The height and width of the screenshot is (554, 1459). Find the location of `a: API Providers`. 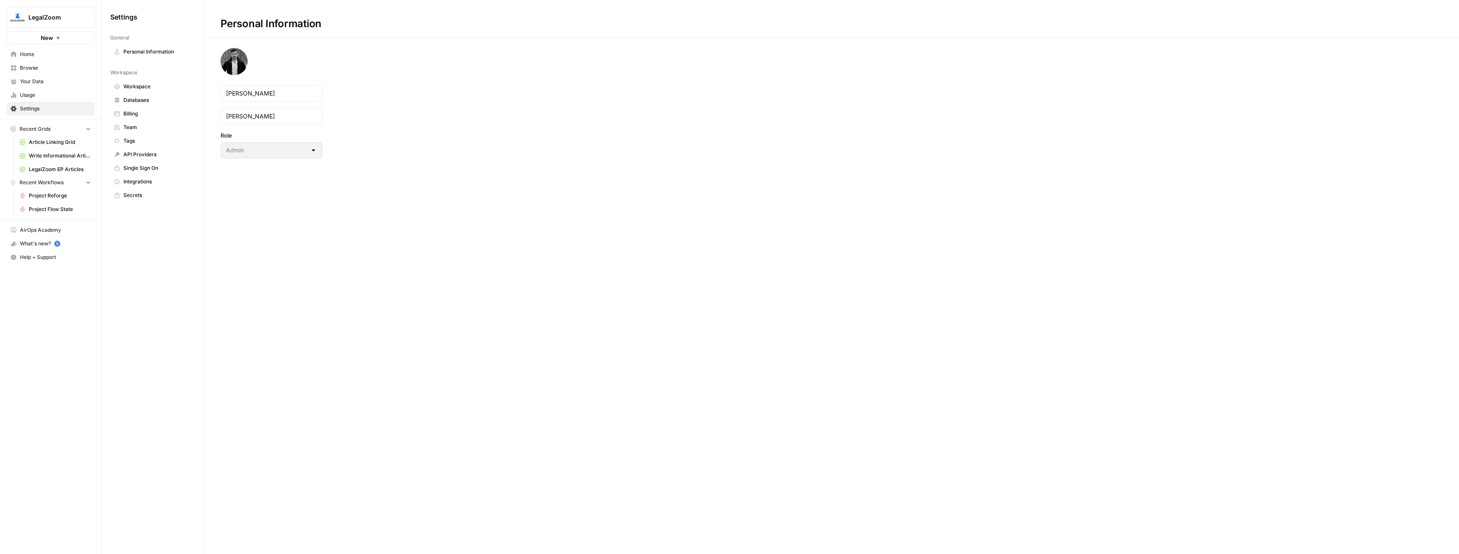

a: API Providers is located at coordinates (152, 154).